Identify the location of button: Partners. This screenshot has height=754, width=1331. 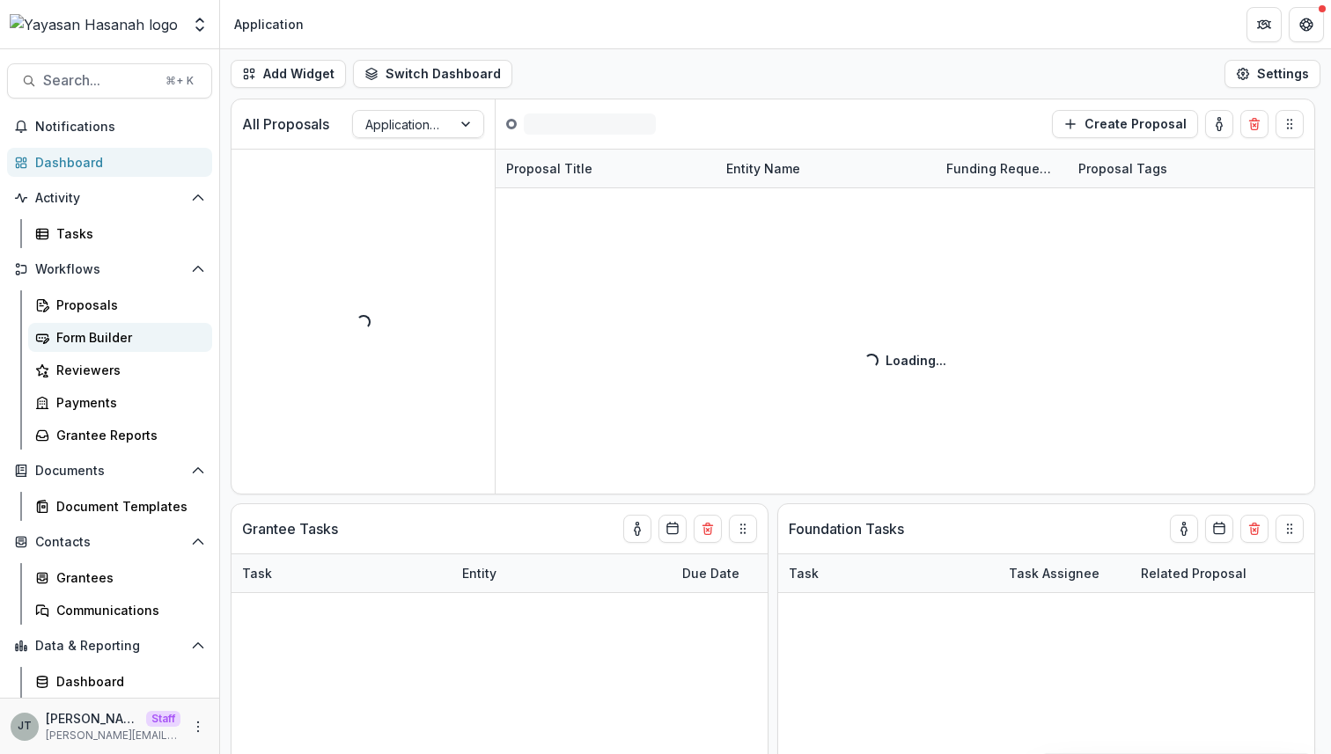
(1264, 25).